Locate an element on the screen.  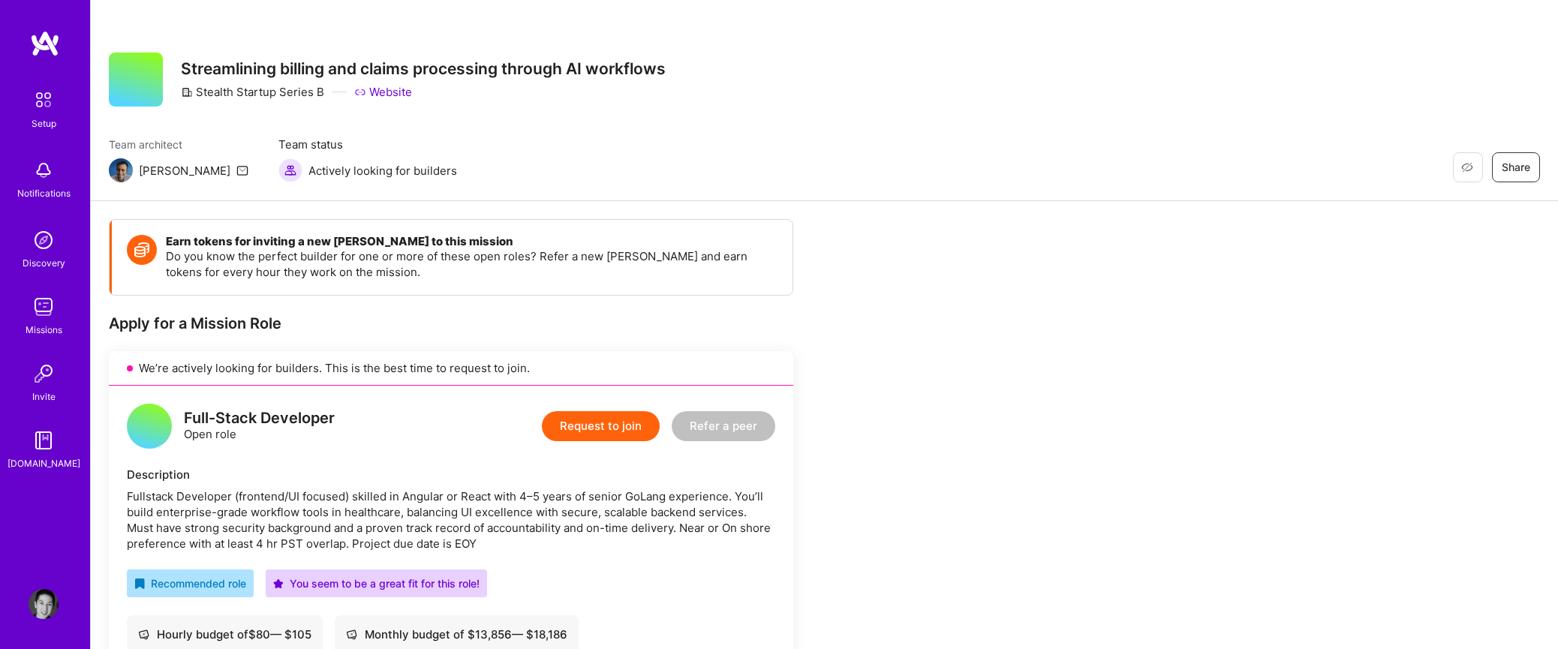
a: Website is located at coordinates (383, 92).